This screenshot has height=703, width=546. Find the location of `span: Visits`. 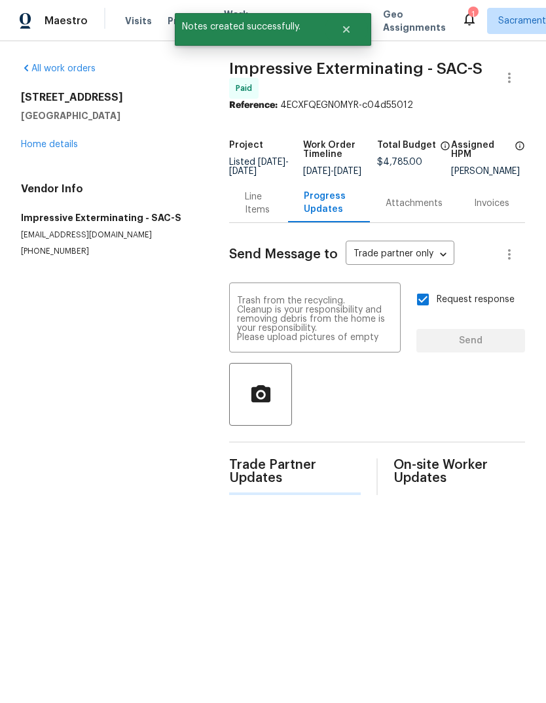

span: Visits is located at coordinates (138, 21).